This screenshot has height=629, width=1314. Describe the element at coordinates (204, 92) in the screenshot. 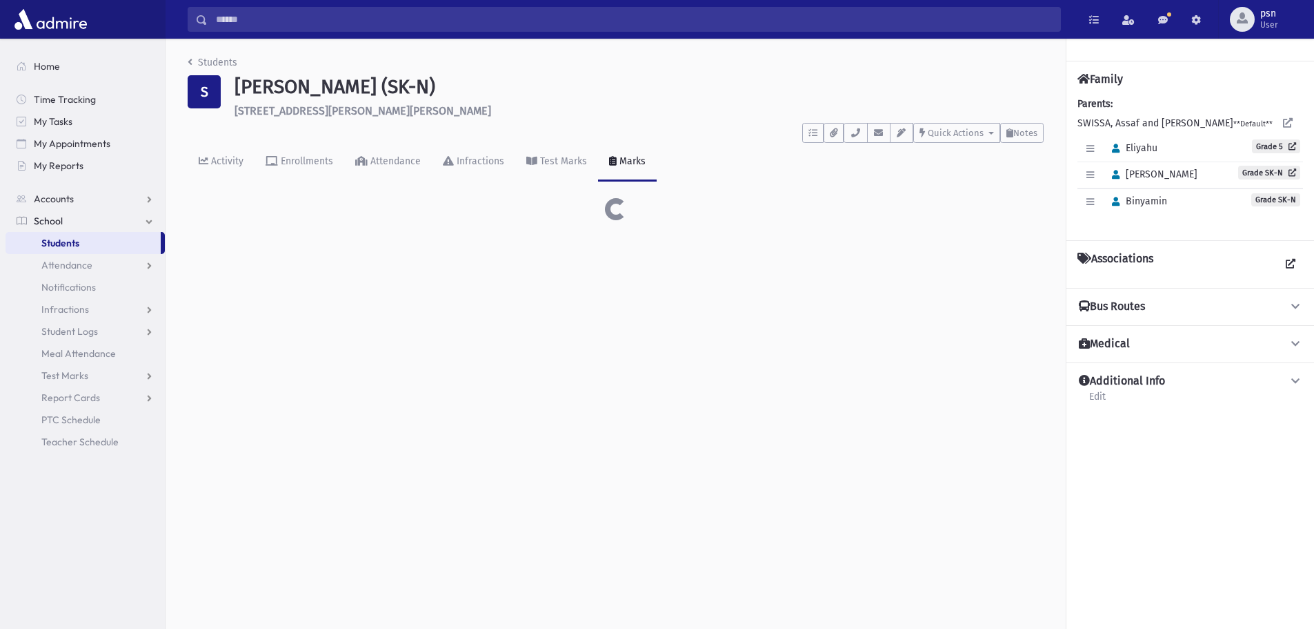

I see `div: S` at that location.